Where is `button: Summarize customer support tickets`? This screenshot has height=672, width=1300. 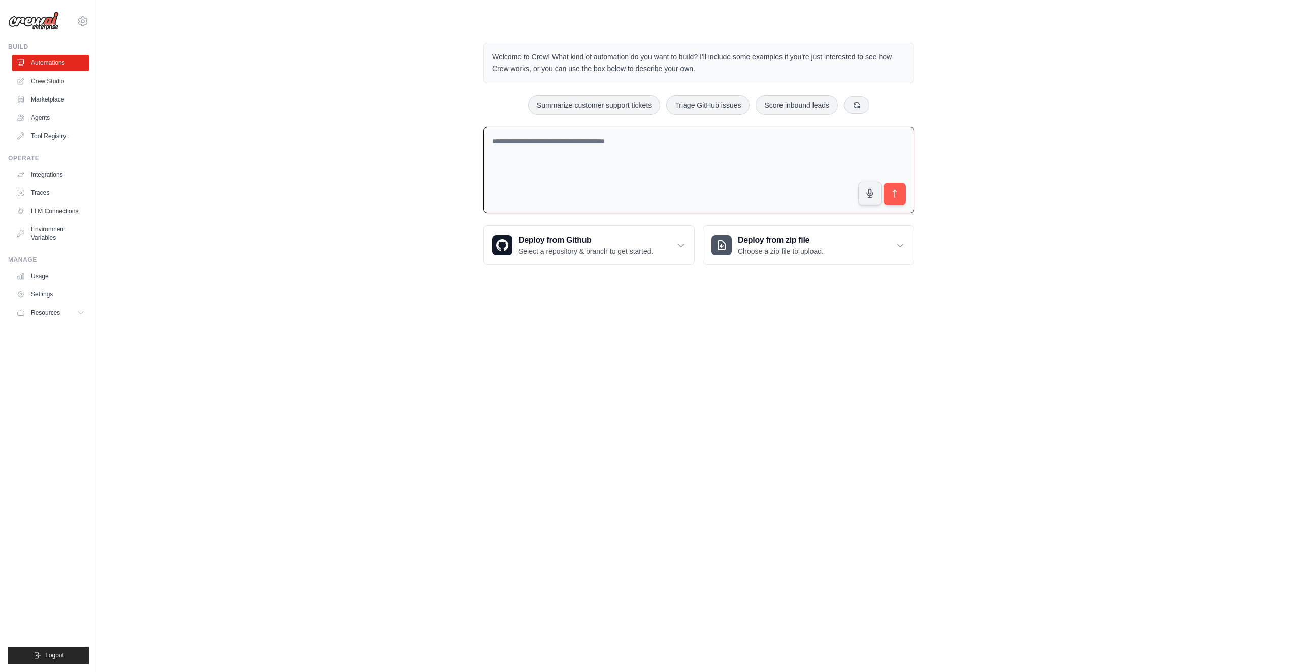
button: Summarize customer support tickets is located at coordinates (594, 105).